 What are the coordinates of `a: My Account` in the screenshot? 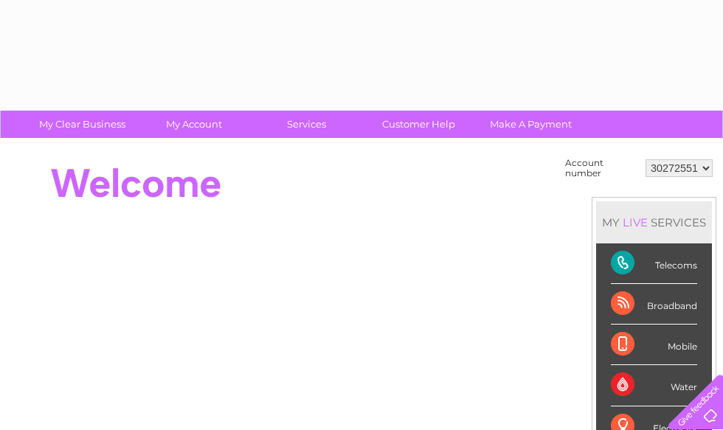 It's located at (194, 124).